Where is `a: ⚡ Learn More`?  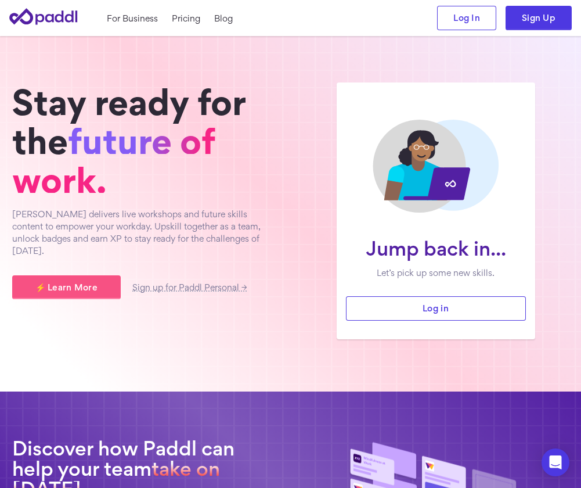 a: ⚡ Learn More is located at coordinates (66, 287).